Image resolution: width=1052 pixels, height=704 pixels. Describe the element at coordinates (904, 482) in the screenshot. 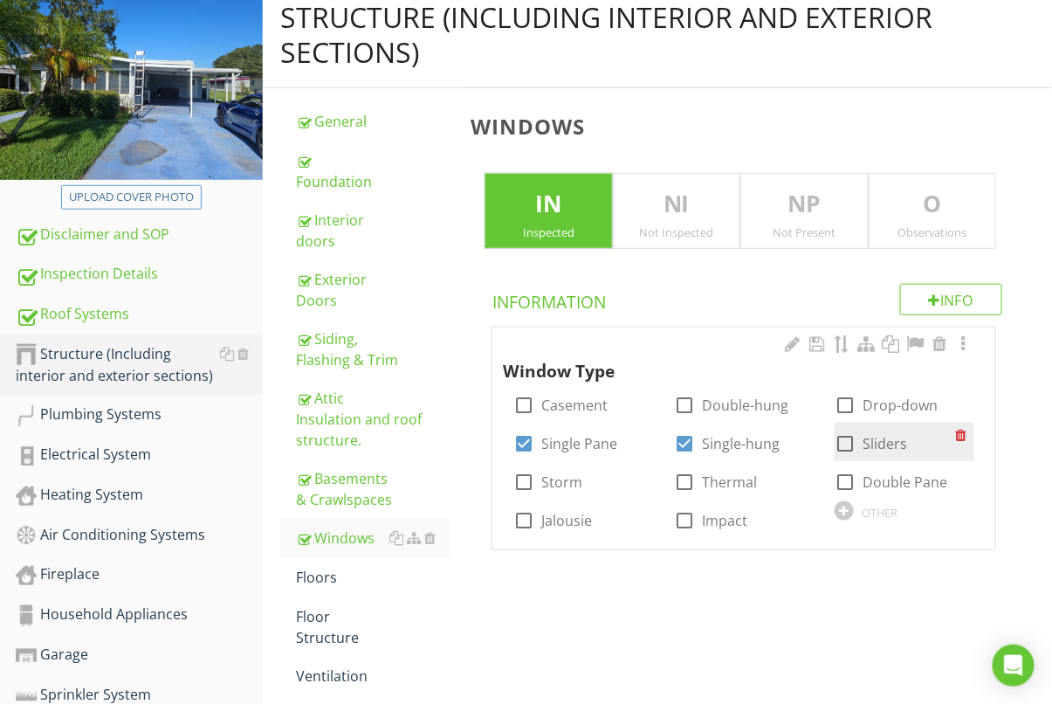

I see `label: Double Pane` at that location.